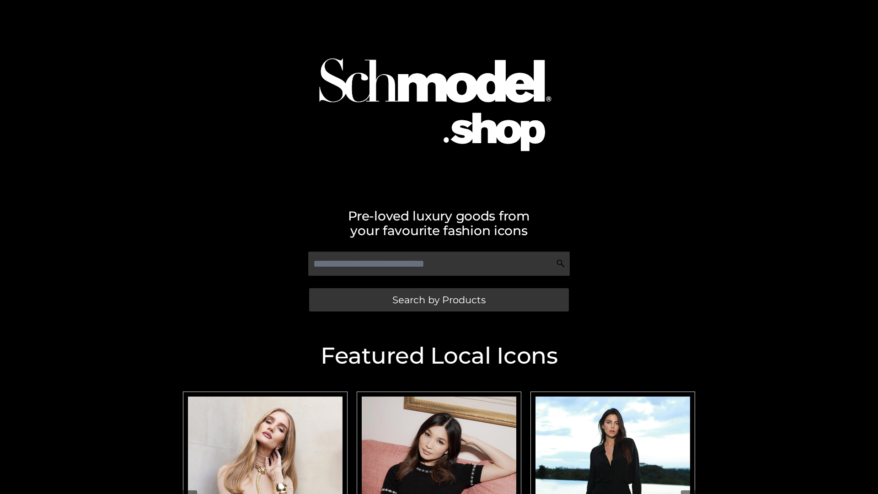 This screenshot has width=878, height=494. I want to click on img: Search Icon, so click(561, 264).